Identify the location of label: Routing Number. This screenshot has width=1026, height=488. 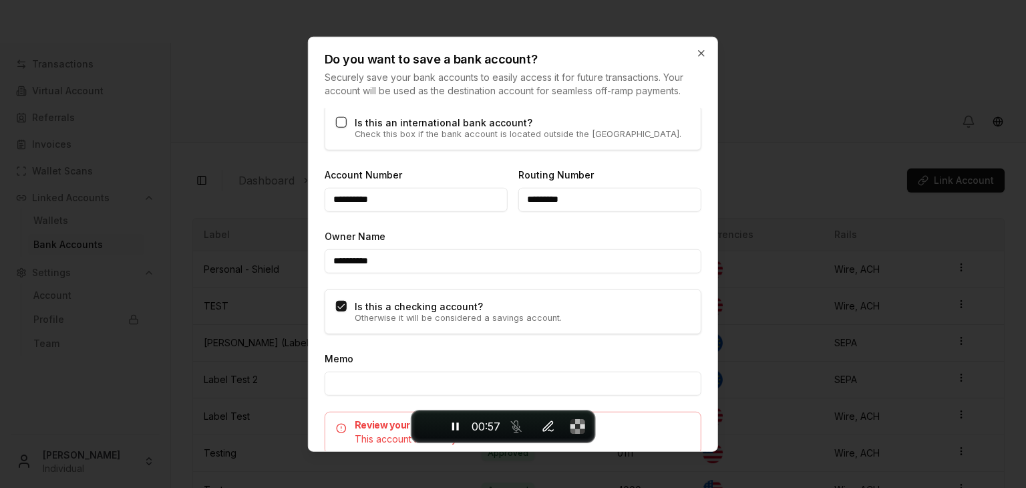
(556, 174).